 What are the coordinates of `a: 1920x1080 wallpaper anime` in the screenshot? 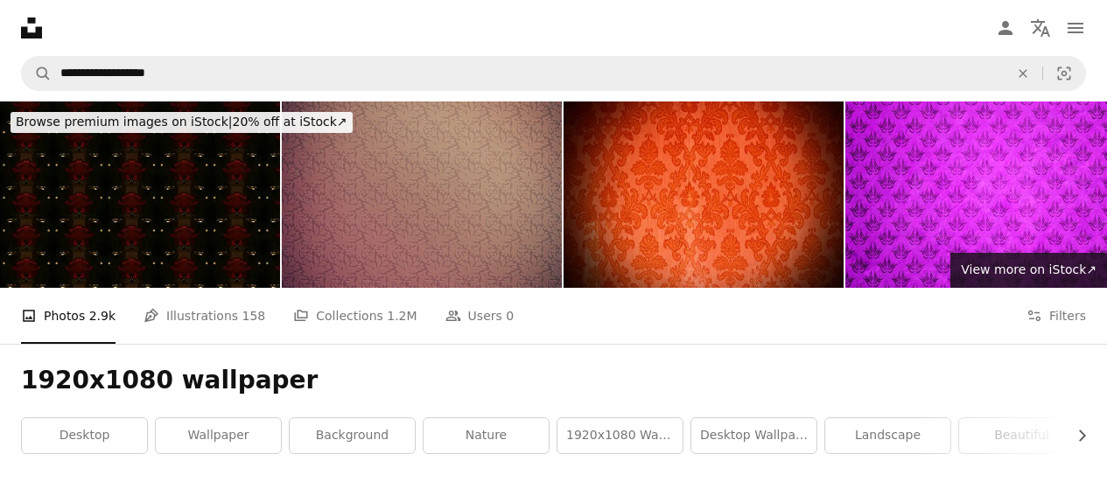 It's located at (619, 436).